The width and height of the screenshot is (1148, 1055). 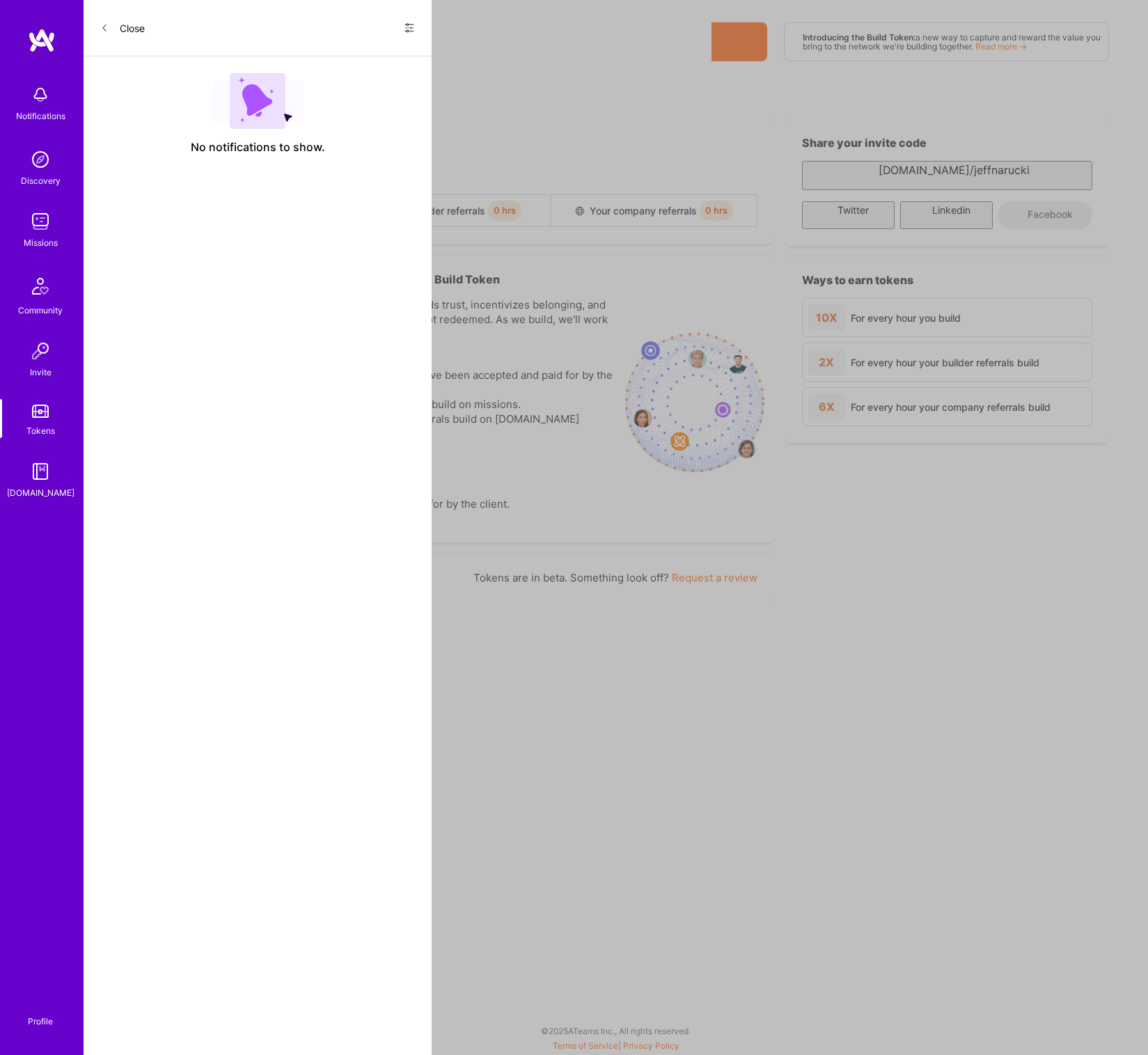 What do you see at coordinates (258, 147) in the screenshot?
I see `span: No notifications to show.` at bounding box center [258, 147].